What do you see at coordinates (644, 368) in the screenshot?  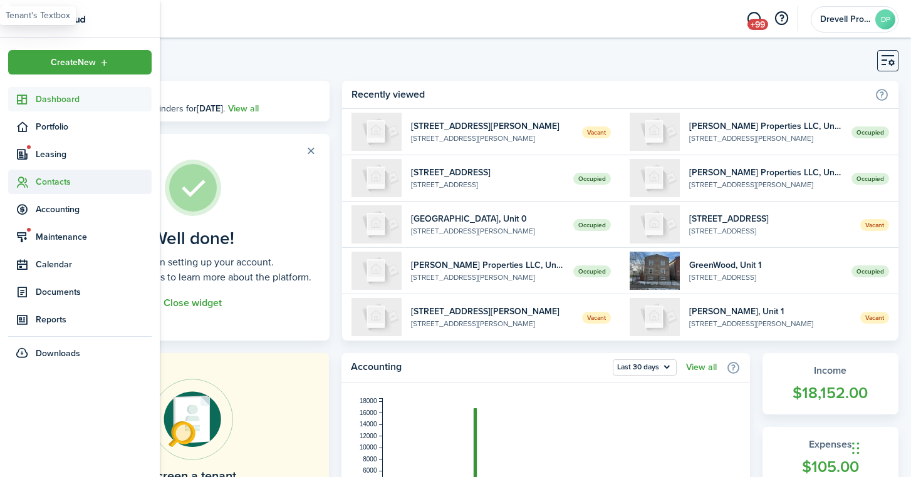 I see `button: Last 30 days` at bounding box center [644, 368].